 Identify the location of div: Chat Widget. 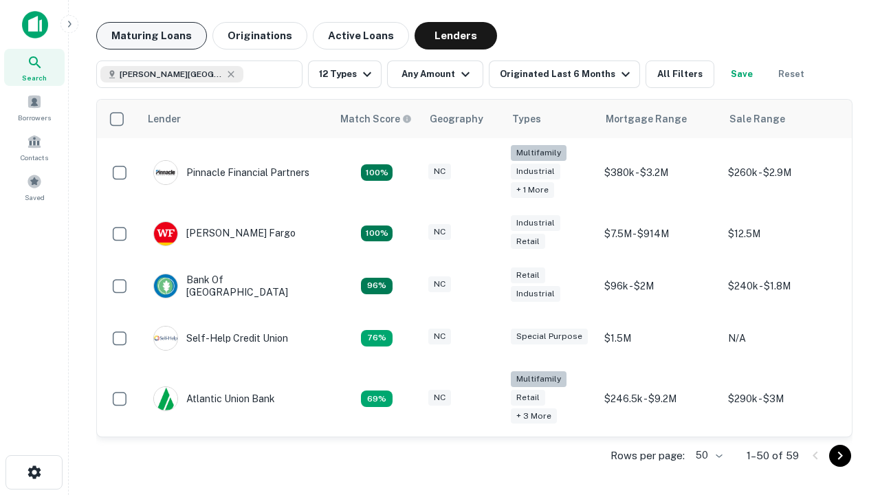
(845, 374).